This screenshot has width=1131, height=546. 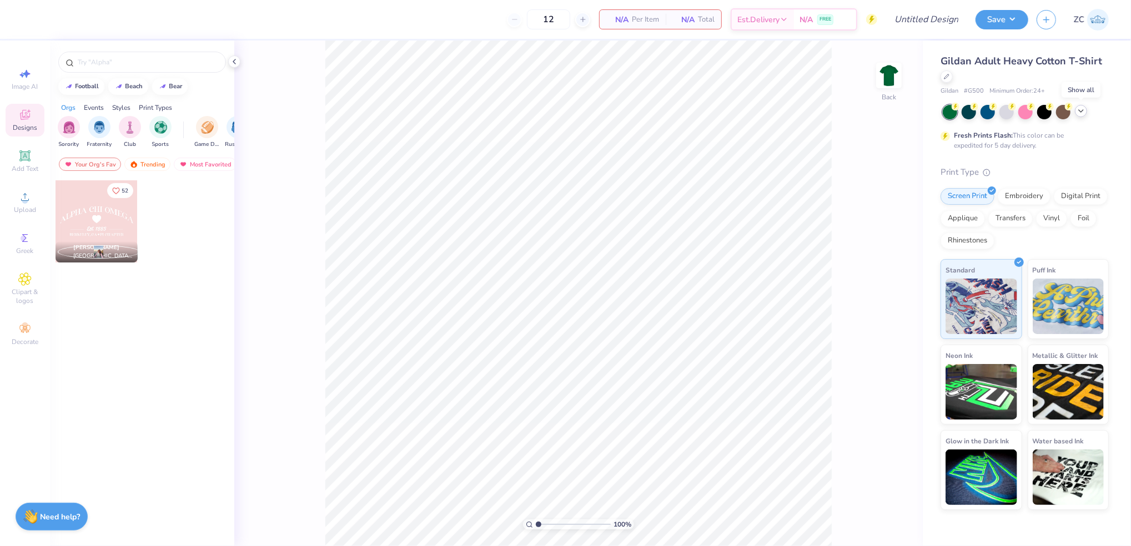 What do you see at coordinates (1079, 19) in the screenshot?
I see `span: ZC` at bounding box center [1079, 19].